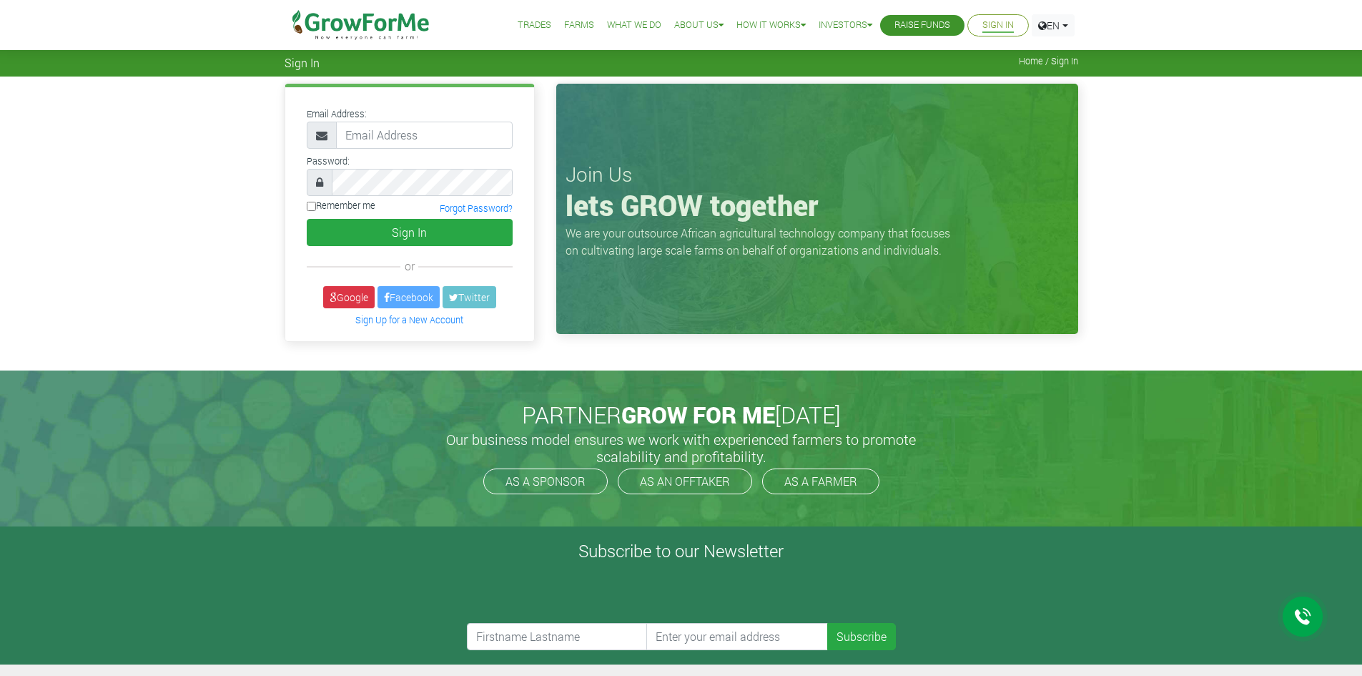 This screenshot has width=1362, height=676. What do you see at coordinates (685, 481) in the screenshot?
I see `a: AS AN OFFTAKER` at bounding box center [685, 481].